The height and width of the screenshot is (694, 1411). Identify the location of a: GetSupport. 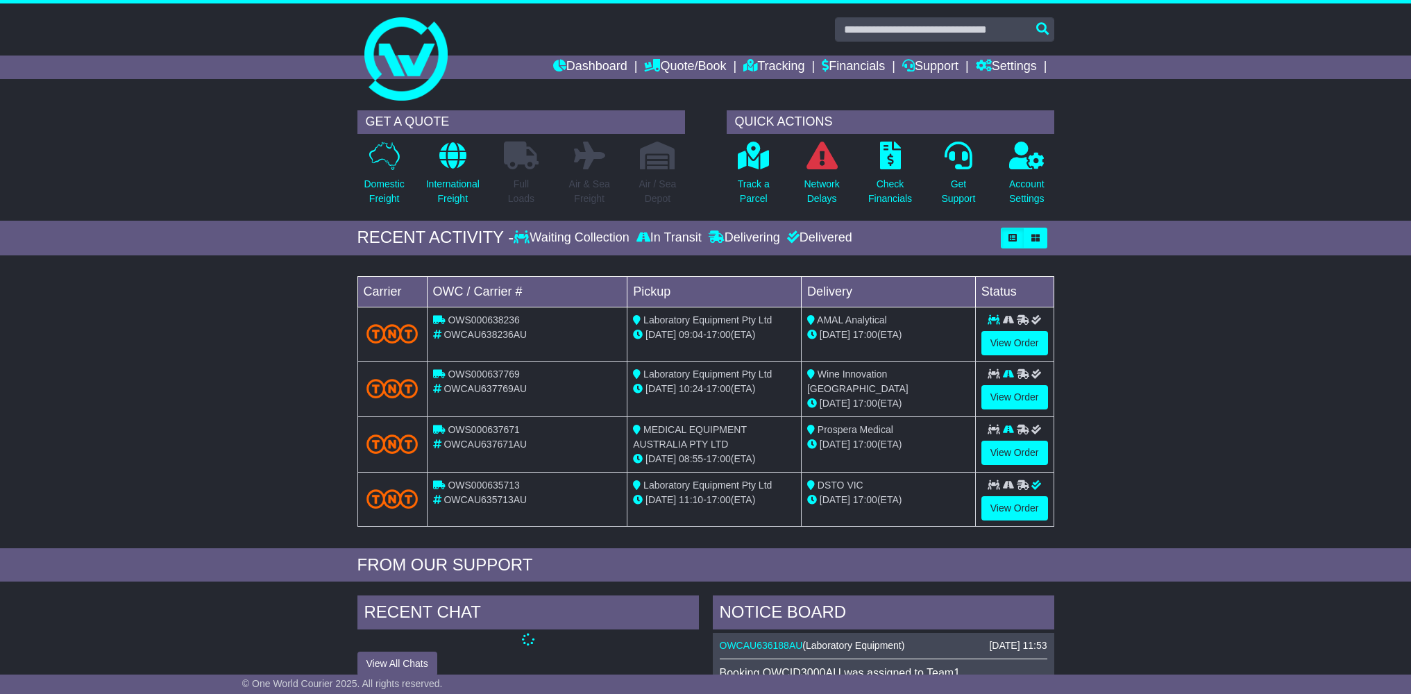
(958, 177).